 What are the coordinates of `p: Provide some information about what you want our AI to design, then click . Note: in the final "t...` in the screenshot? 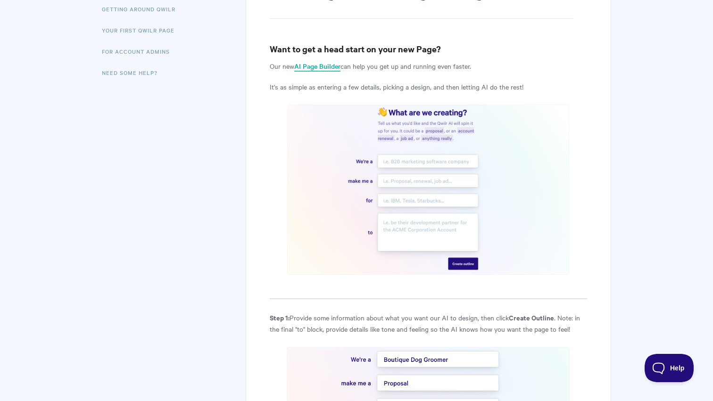 It's located at (428, 323).